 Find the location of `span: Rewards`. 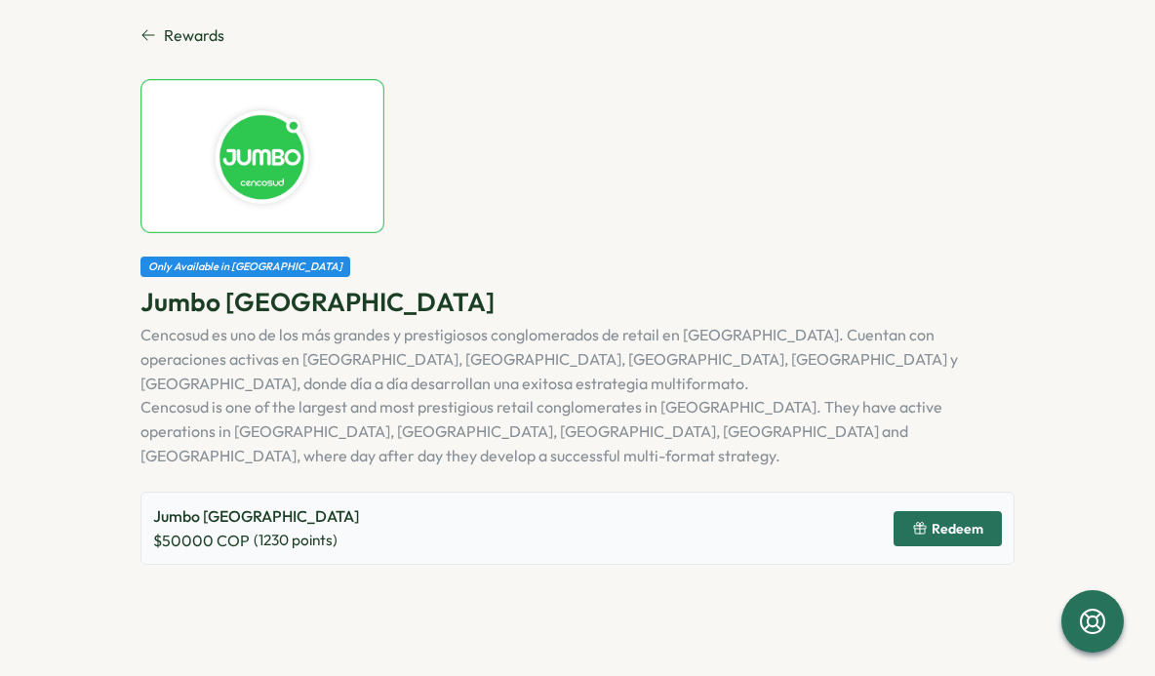

span: Rewards is located at coordinates (194, 35).